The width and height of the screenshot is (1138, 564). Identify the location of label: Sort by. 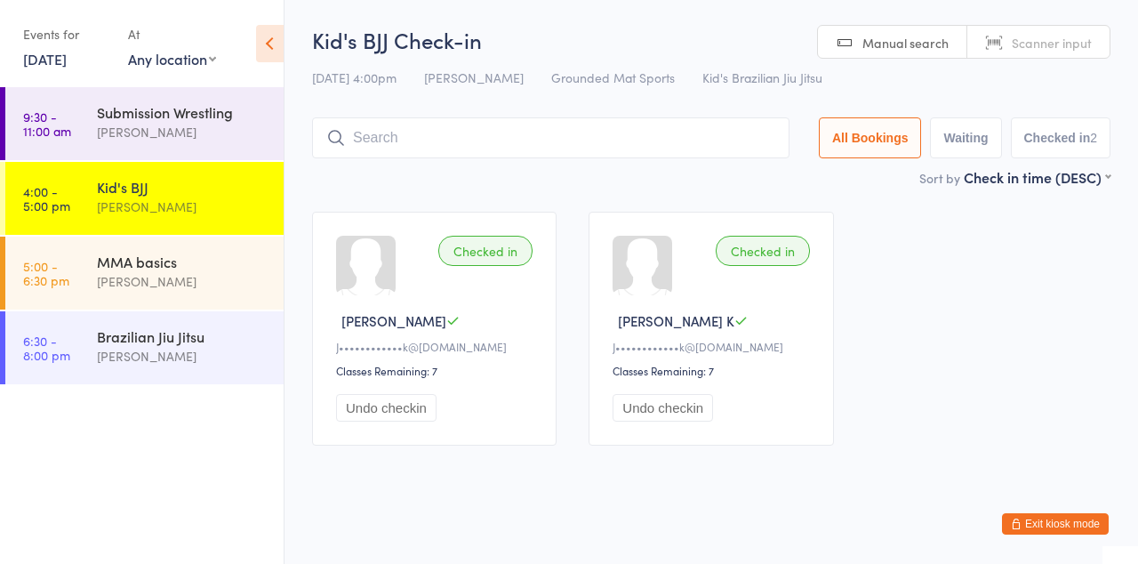
(940, 178).